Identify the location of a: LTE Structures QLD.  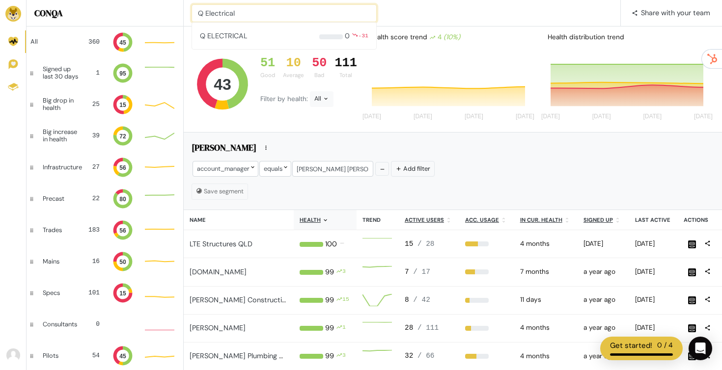
(221, 244).